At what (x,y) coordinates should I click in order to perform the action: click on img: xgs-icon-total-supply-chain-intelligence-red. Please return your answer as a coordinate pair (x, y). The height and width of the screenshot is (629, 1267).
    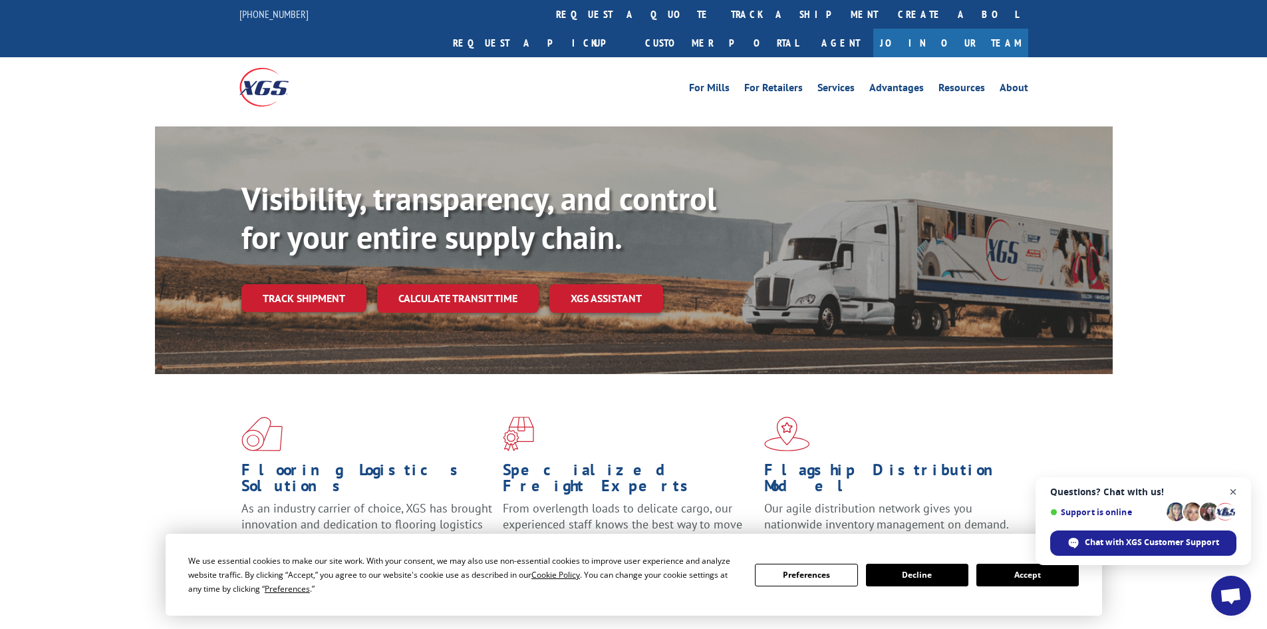
    Looking at the image, I should click on (262, 434).